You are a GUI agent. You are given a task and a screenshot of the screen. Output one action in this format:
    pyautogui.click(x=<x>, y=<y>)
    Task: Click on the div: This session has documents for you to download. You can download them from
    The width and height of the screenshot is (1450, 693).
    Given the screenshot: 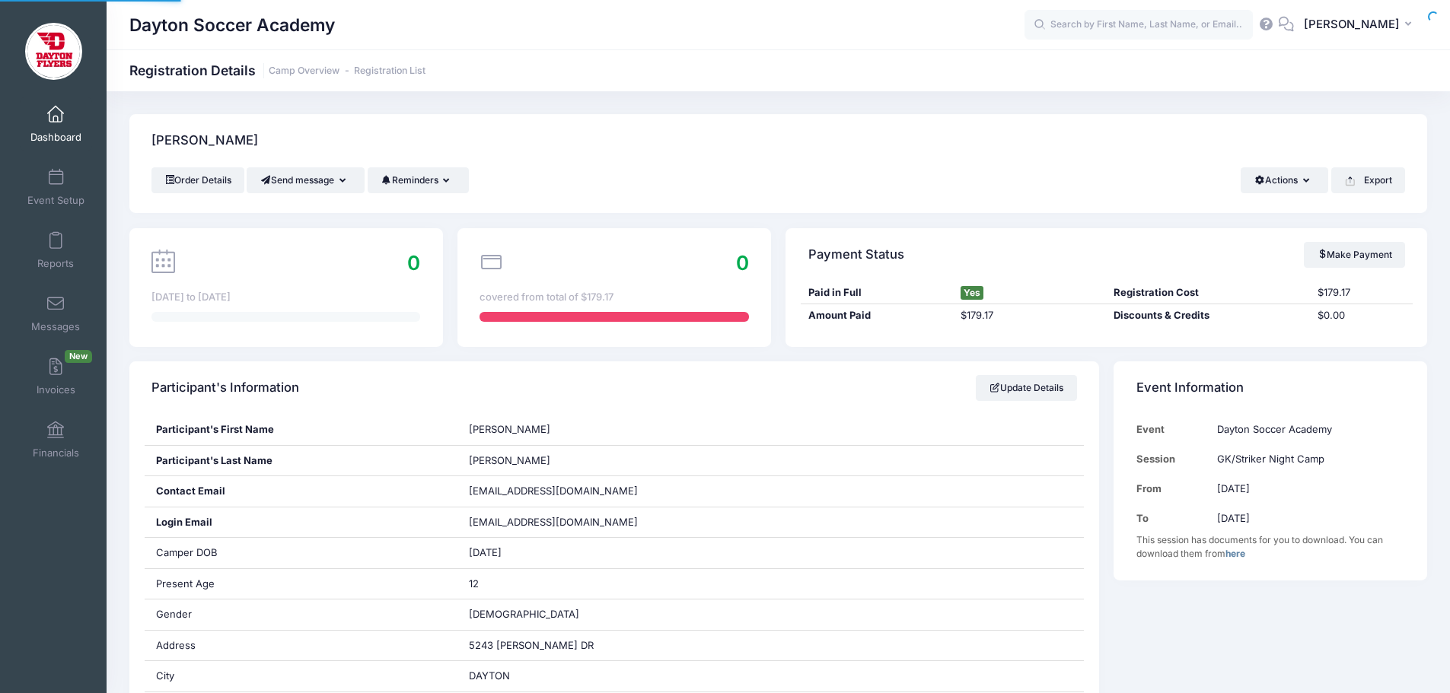 What is the action you would take?
    pyautogui.click(x=1270, y=547)
    